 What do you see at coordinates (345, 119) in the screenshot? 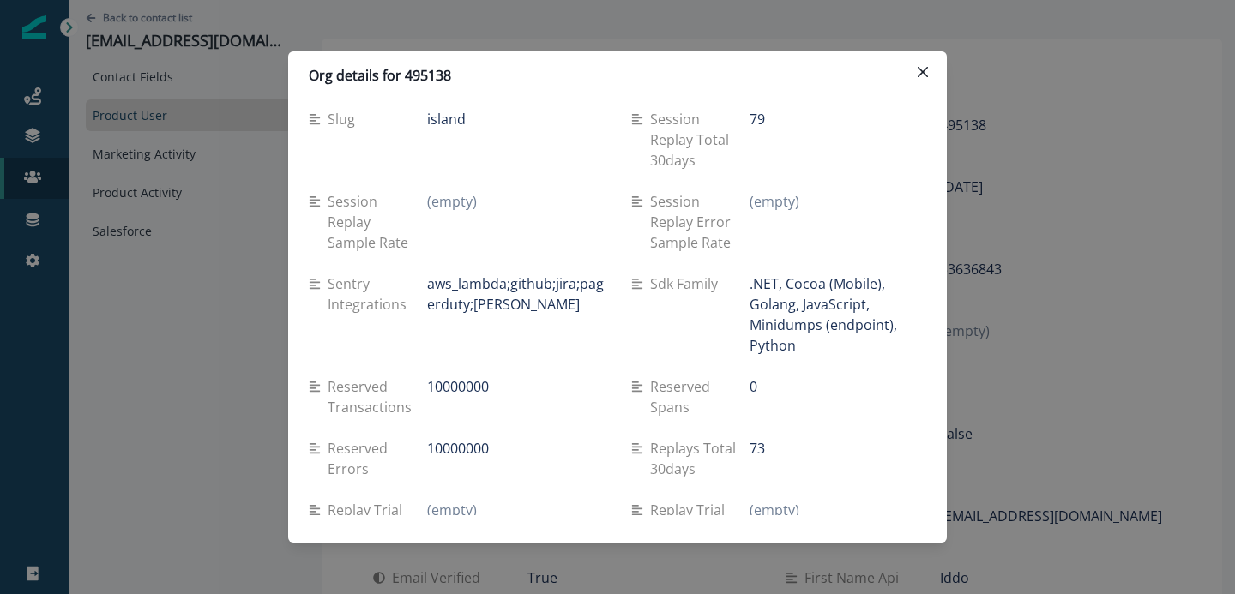
I see `p: Slug` at bounding box center [345, 119].